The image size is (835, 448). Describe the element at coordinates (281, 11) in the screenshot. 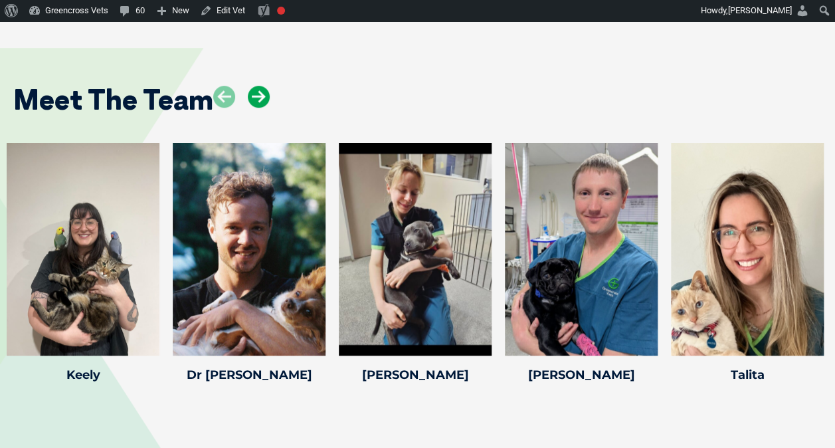

I see `div: Needs improvement` at that location.